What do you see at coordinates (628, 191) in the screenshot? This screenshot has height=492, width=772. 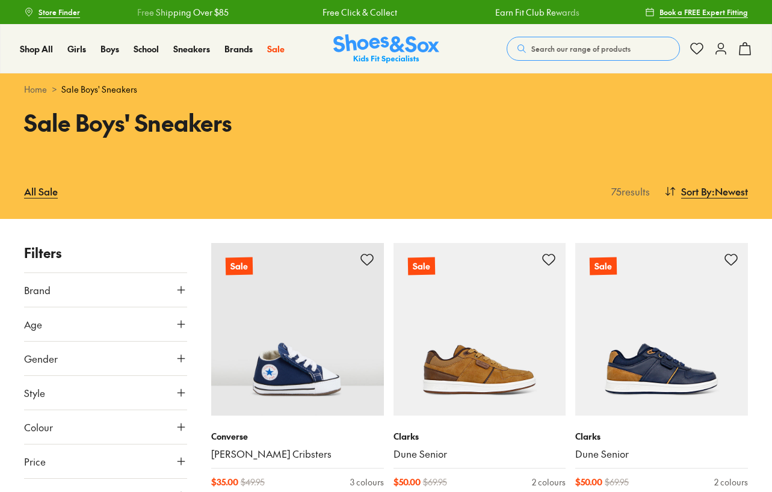 I see `p: 75 results` at bounding box center [628, 191].